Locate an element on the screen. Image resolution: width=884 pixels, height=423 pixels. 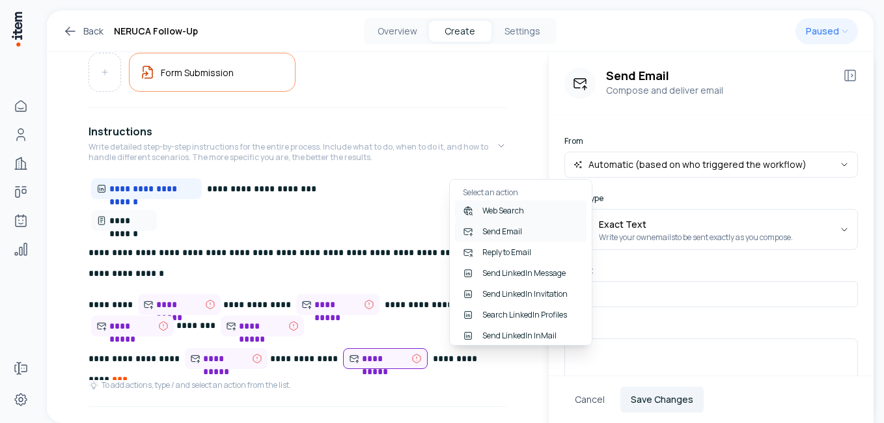
a: Analytics is located at coordinates (21, 249).